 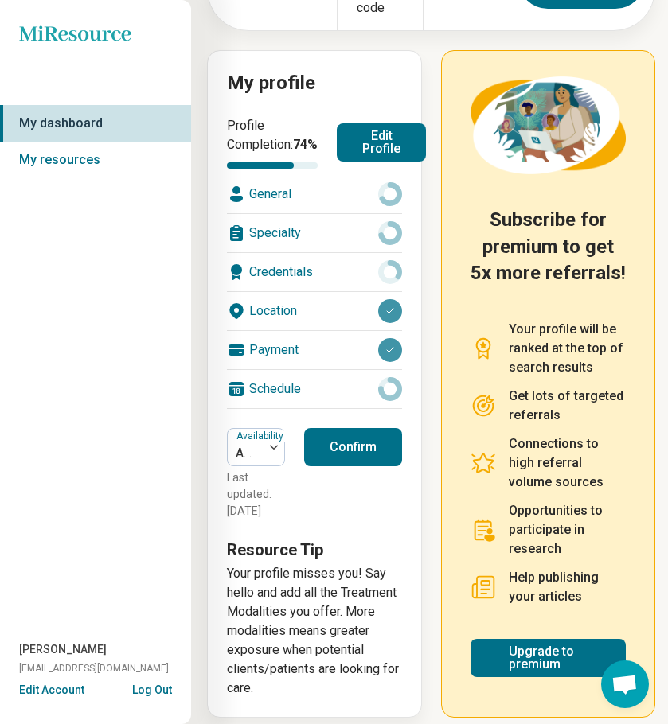 What do you see at coordinates (625, 684) in the screenshot?
I see `div: Open chat` at bounding box center [625, 684].